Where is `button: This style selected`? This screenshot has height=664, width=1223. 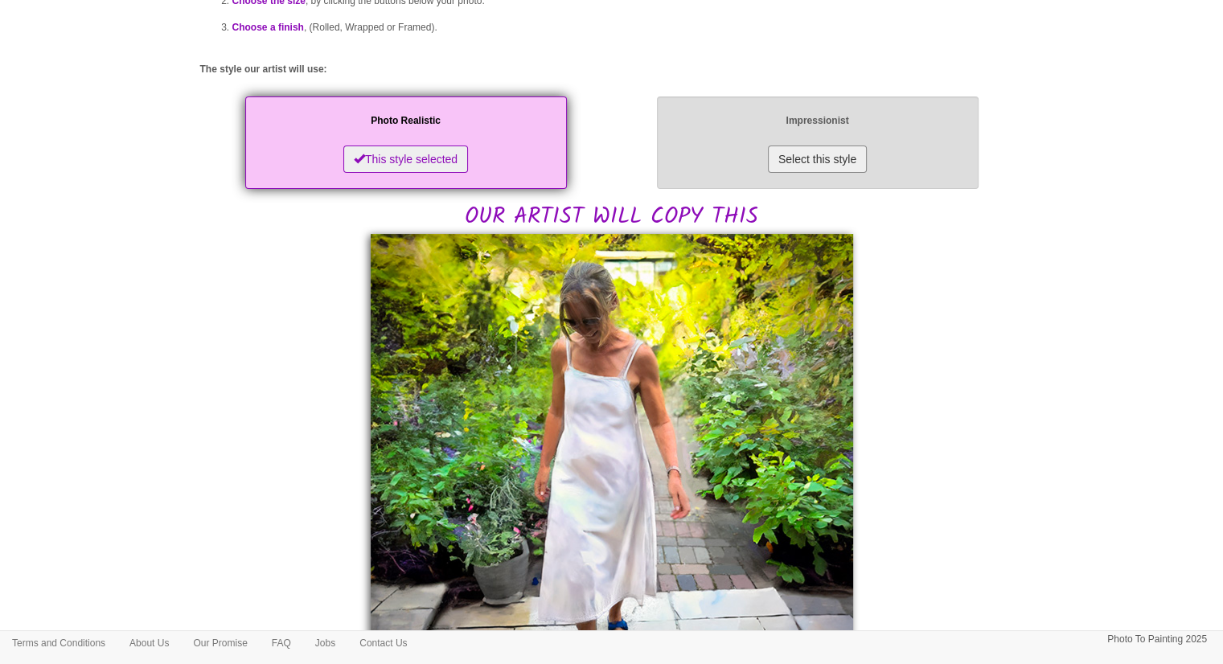 button: This style selected is located at coordinates (405, 159).